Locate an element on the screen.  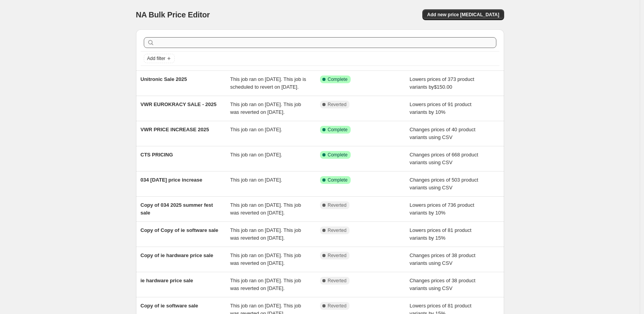
span: Copy of 034 2025 summer fest sale is located at coordinates (177, 209).